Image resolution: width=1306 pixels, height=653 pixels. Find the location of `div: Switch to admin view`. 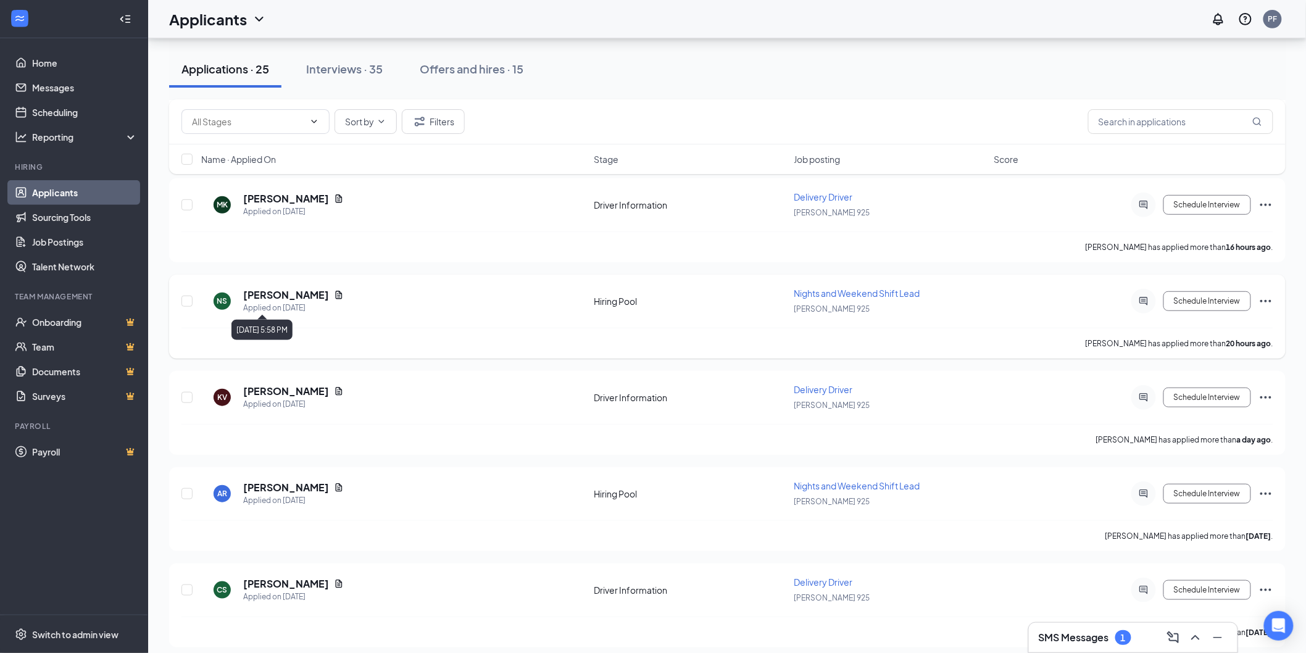

div: Switch to admin view is located at coordinates (75, 634).